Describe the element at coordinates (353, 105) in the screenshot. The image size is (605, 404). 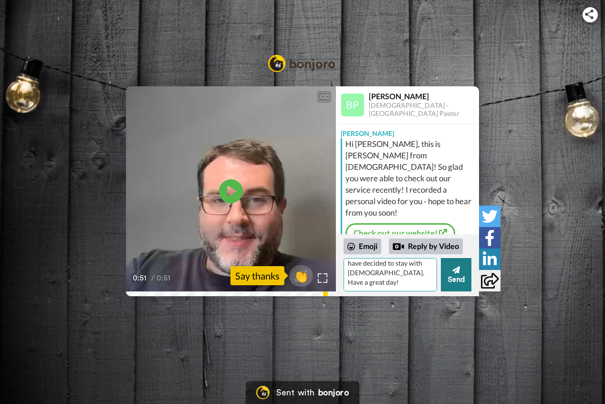
I see `img: Profile Image` at that location.